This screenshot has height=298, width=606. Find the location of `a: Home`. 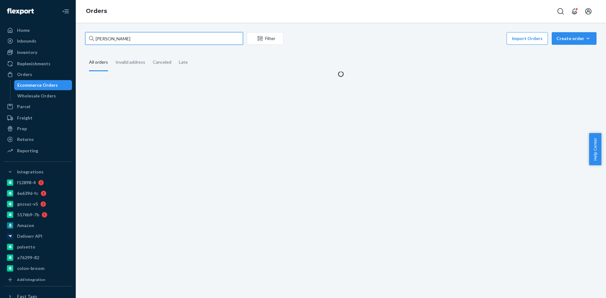

a: Home is located at coordinates (38, 30).